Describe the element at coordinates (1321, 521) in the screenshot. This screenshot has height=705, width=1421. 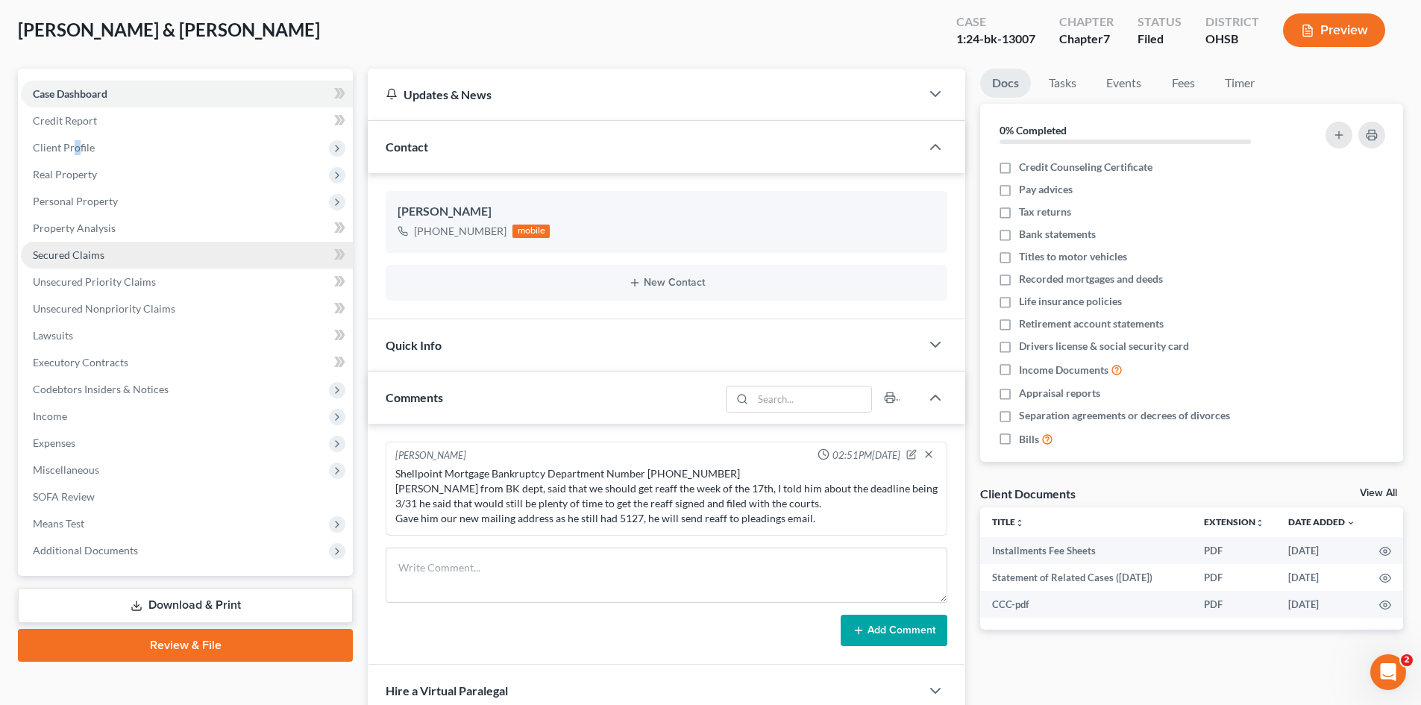
I see `a: Date Added expand_more` at that location.